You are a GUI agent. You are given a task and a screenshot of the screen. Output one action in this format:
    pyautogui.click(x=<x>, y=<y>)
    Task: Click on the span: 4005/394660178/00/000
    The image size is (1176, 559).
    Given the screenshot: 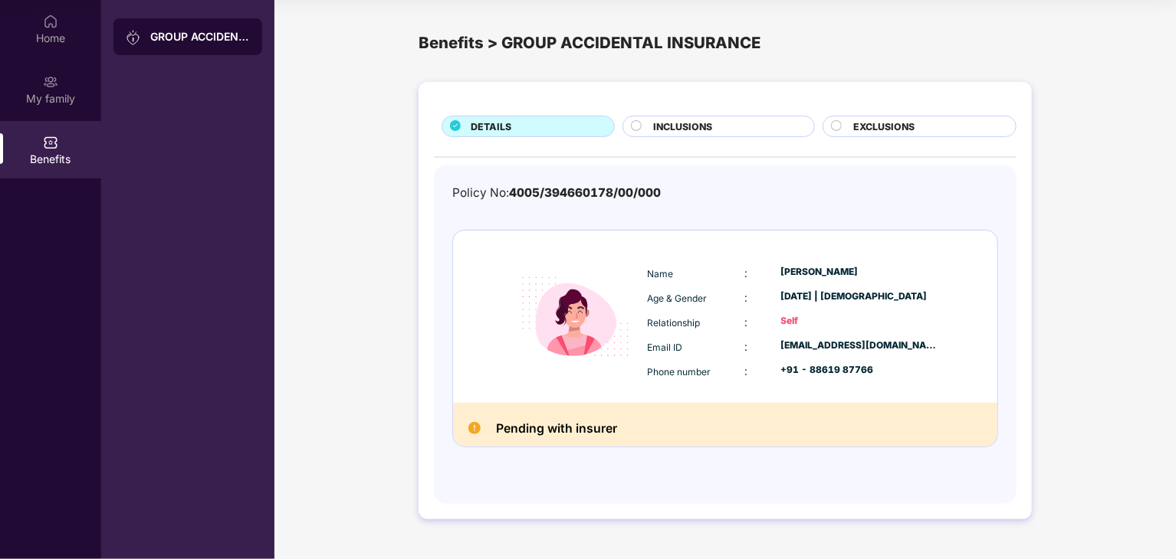 What is the action you would take?
    pyautogui.click(x=585, y=192)
    